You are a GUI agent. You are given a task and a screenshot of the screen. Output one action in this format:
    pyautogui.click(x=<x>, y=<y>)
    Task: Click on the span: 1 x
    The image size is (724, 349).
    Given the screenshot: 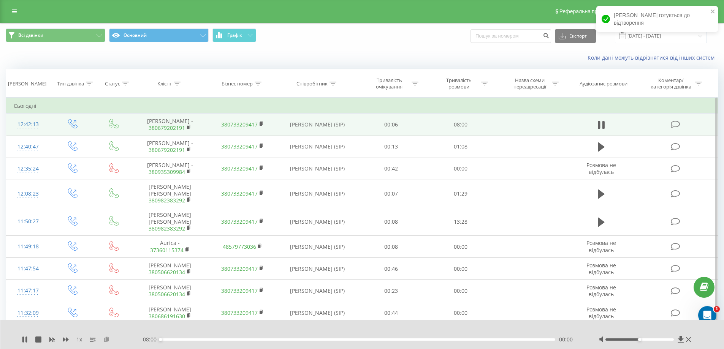 What is the action you would take?
    pyautogui.click(x=79, y=340)
    